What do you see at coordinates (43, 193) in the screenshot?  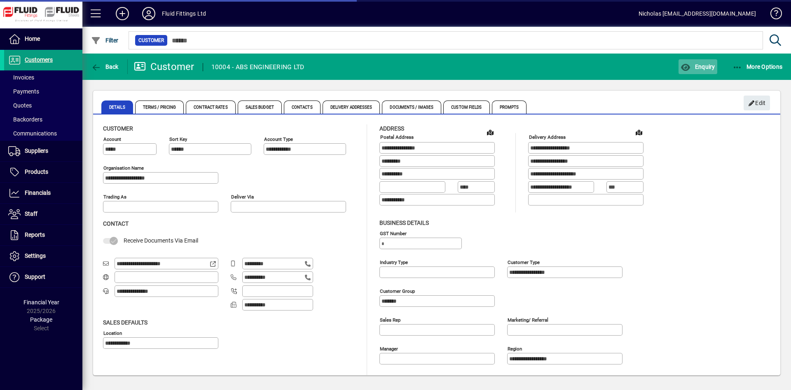 I see `a: Financials` at bounding box center [43, 193].